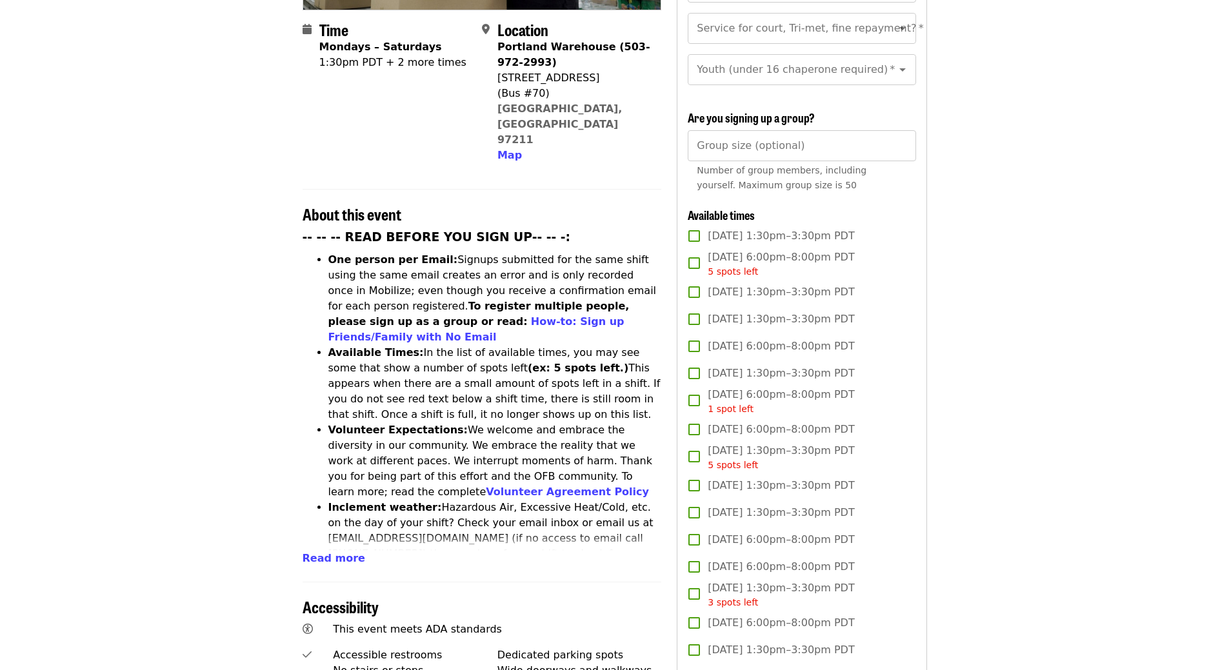 The width and height of the screenshot is (1229, 670). I want to click on button: Map, so click(510, 155).